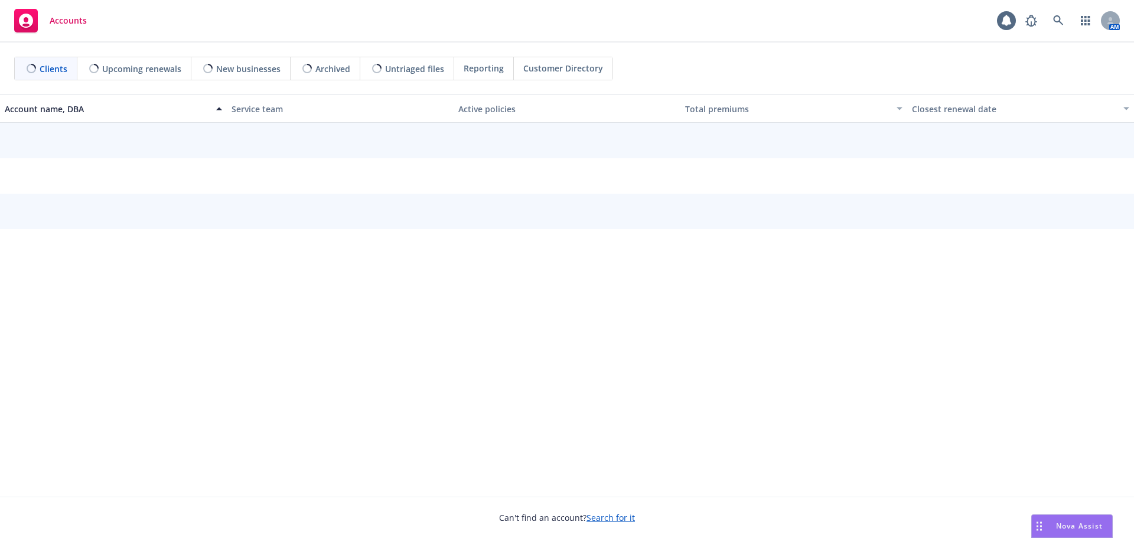 This screenshot has width=1134, height=538. What do you see at coordinates (53, 68) in the screenshot?
I see `span: Clients` at bounding box center [53, 68].